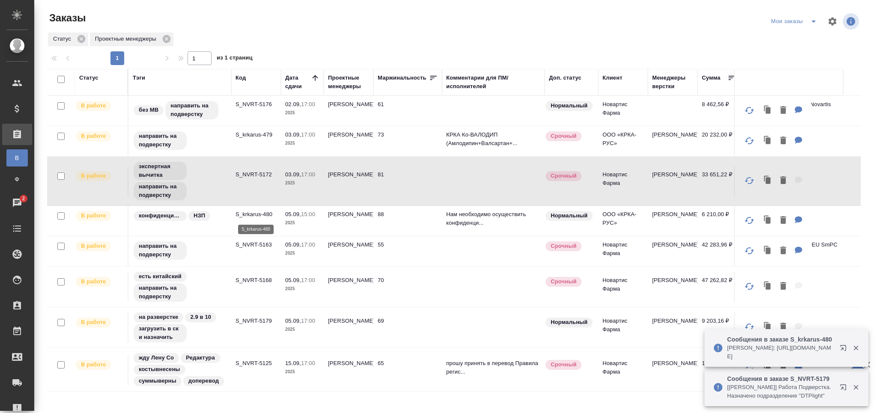 This screenshot has width=877, height=413. I want to click on p: S_NVRT-5172, so click(256, 175).